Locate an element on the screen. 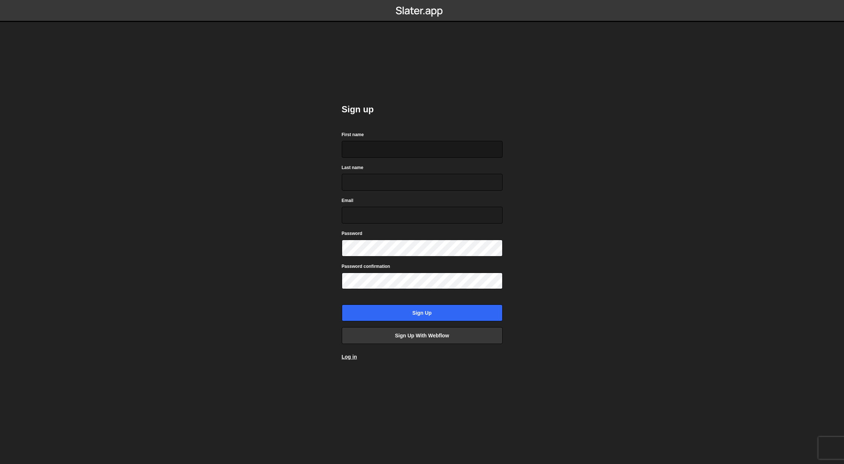 Image resolution: width=844 pixels, height=464 pixels. label: Last name is located at coordinates (352, 167).